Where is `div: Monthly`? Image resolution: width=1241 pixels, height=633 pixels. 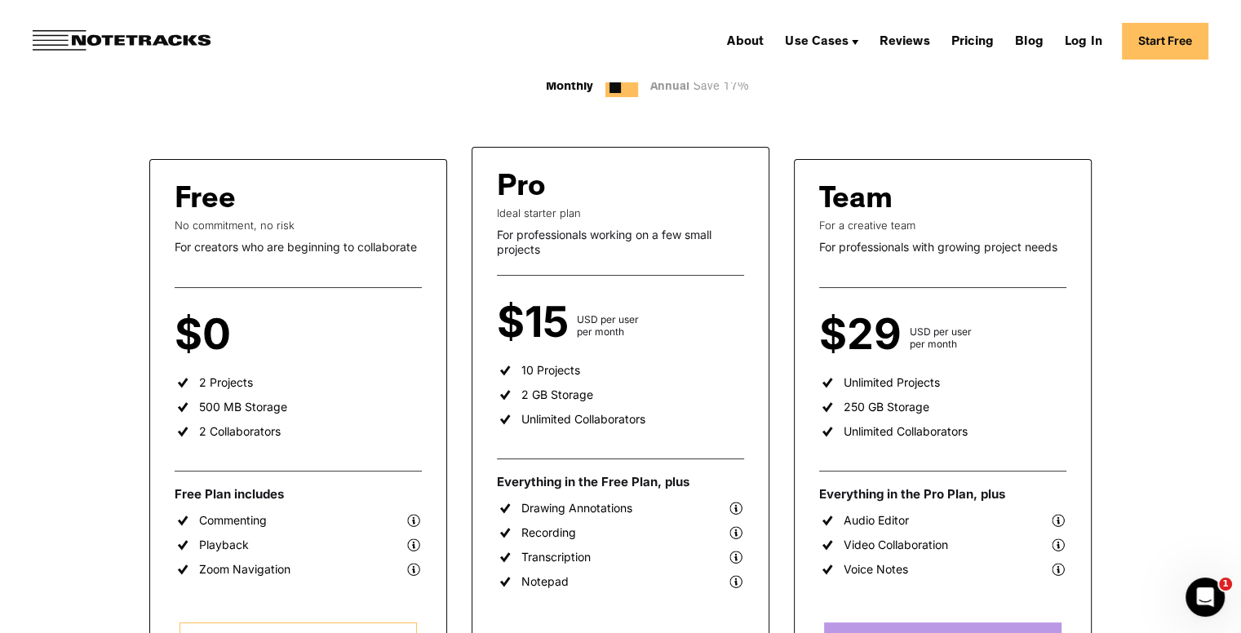 div: Monthly is located at coordinates (569, 87).